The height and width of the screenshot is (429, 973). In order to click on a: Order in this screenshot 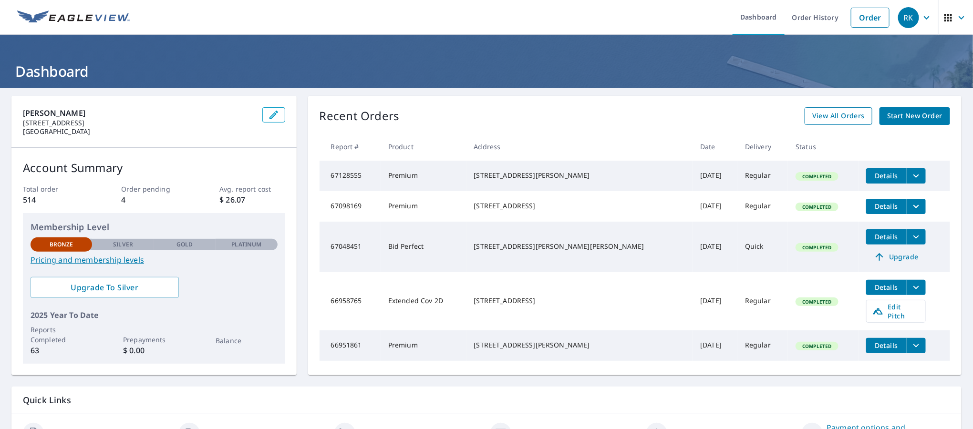, I will do `click(870, 18)`.